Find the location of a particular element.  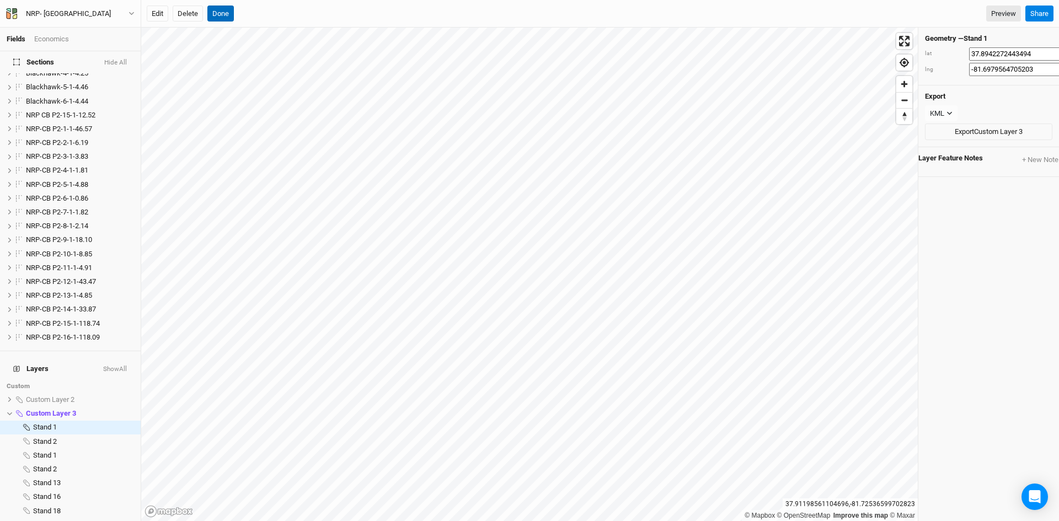

button: + New Note is located at coordinates (1040, 160).